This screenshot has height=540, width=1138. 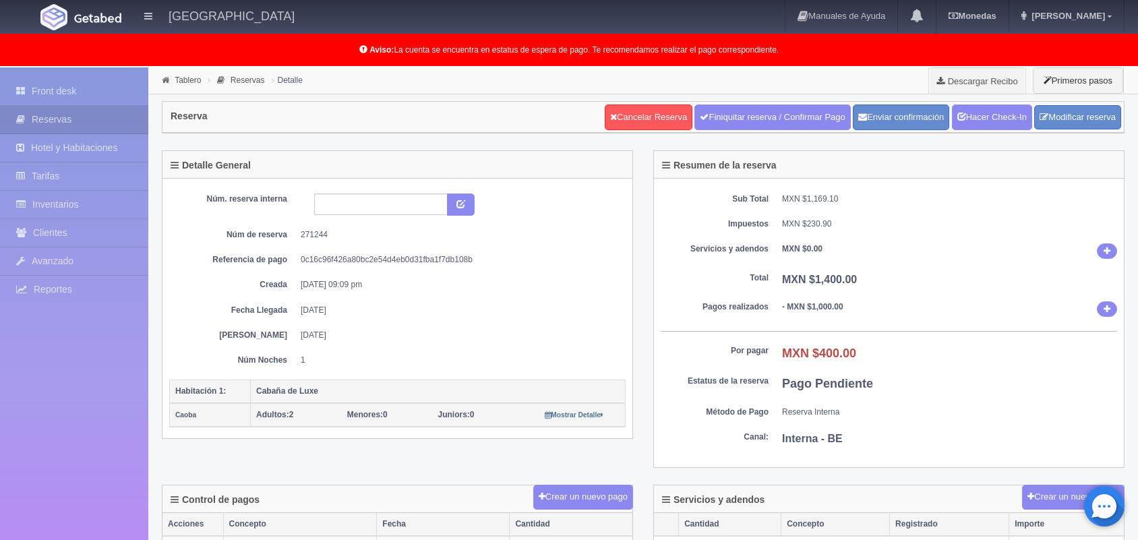 I want to click on dt: Pagos realizados, so click(x=715, y=307).